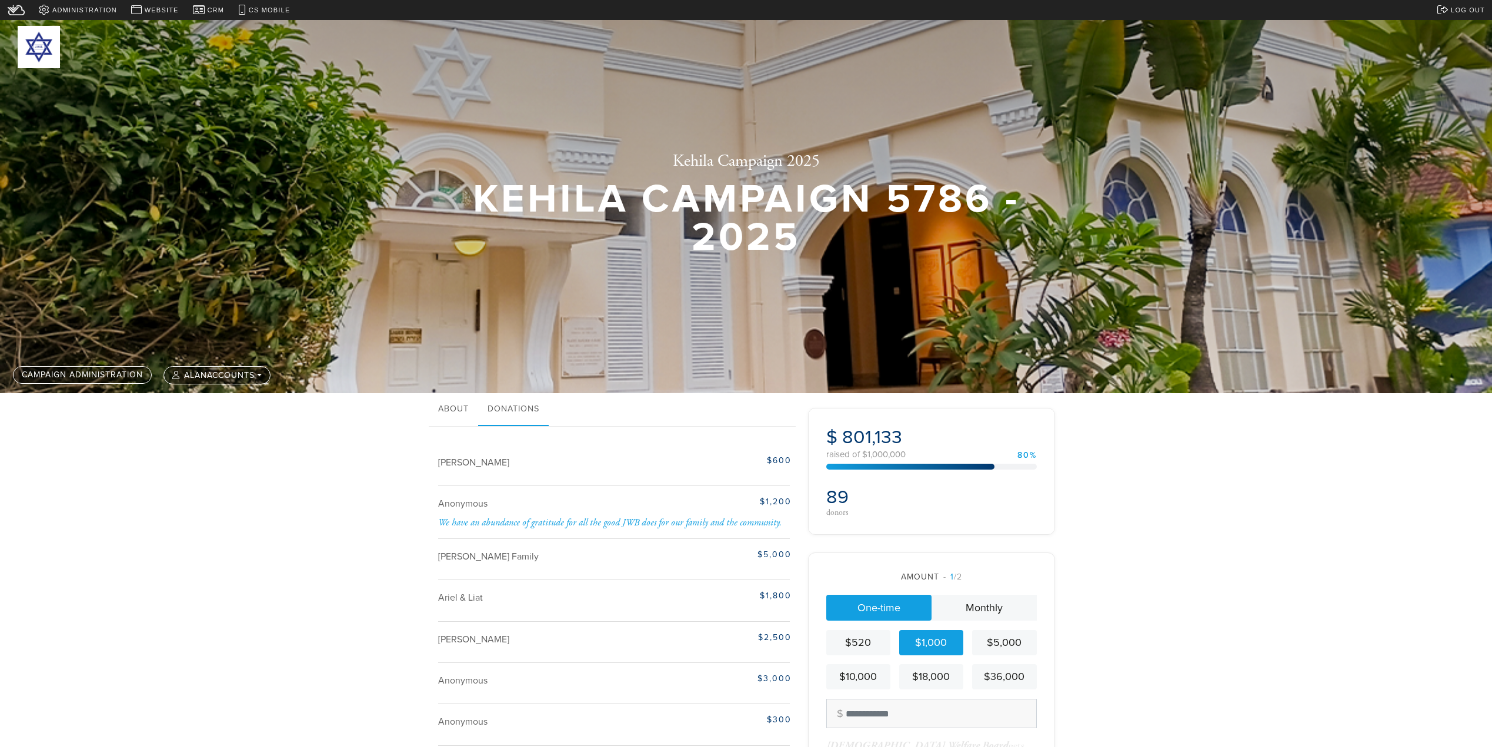 Image resolution: width=1492 pixels, height=747 pixels. Describe the element at coordinates (746, 162) in the screenshot. I see `h2: Kehila Campaign 2025` at that location.